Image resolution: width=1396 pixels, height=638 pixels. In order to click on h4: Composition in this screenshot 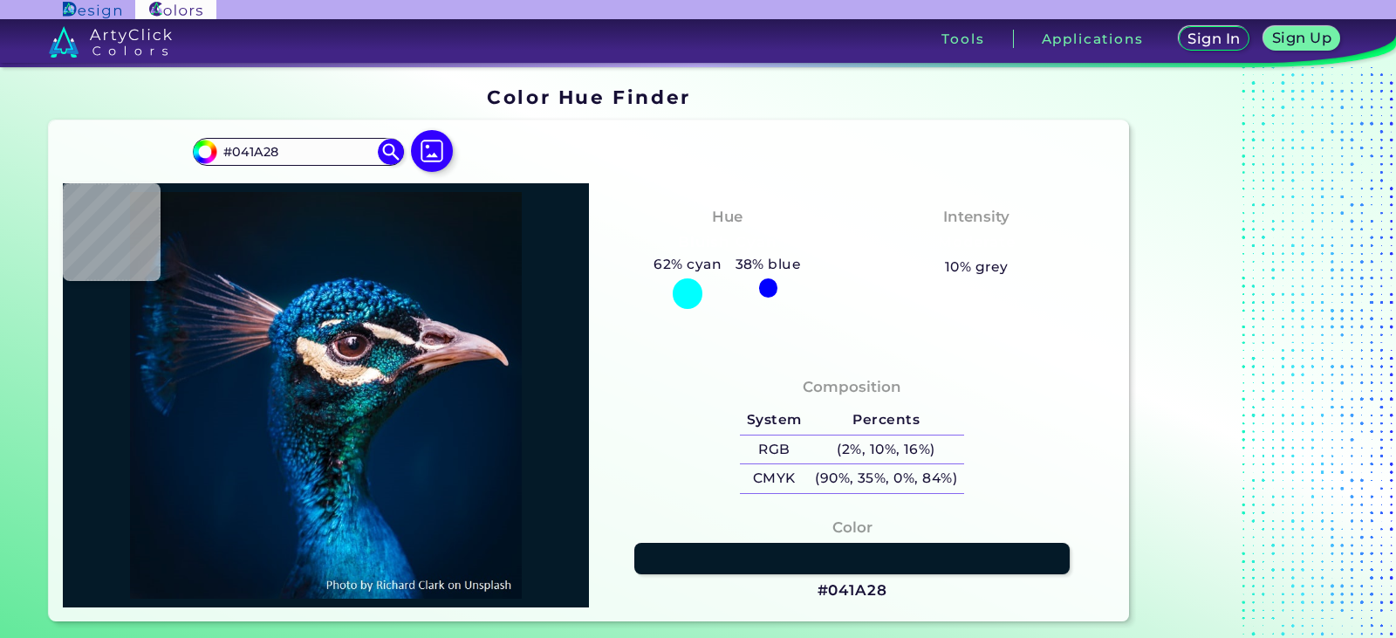, I will do `click(852, 387)`.